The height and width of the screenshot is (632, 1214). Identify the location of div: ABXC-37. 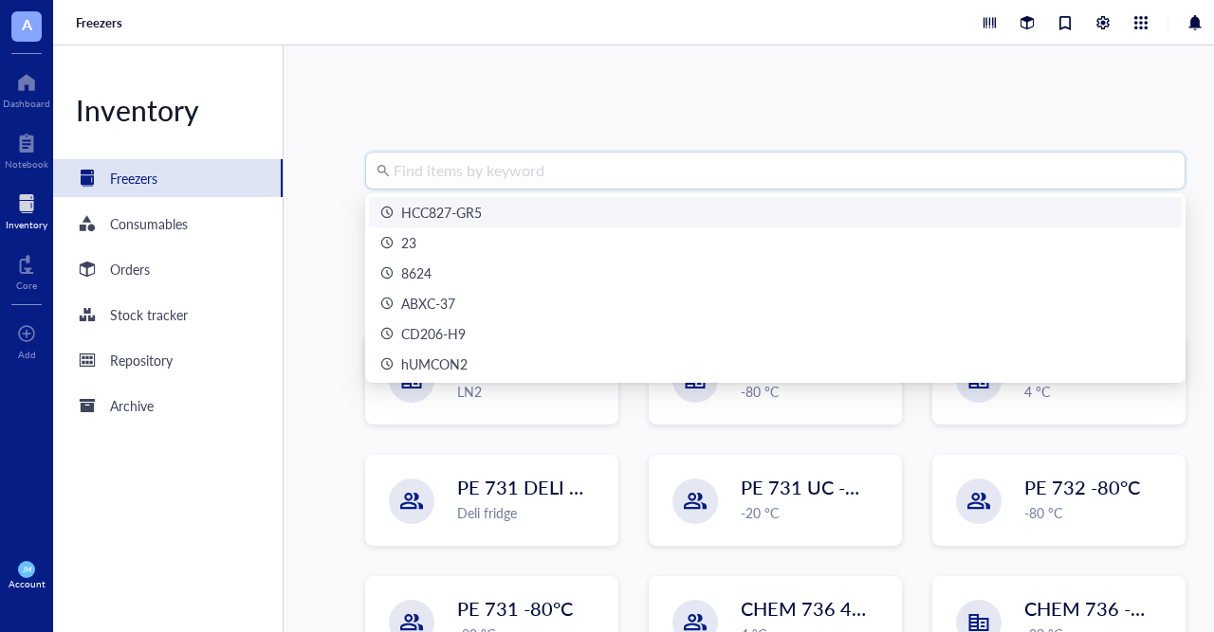
(428, 303).